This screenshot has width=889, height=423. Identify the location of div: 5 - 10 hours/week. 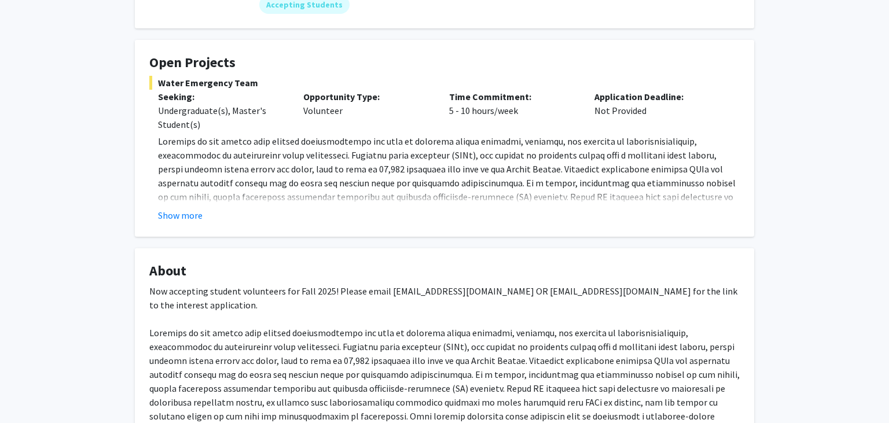
(513, 111).